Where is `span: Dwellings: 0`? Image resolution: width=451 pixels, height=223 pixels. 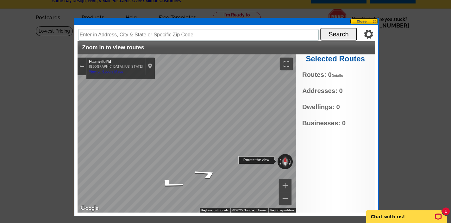 span: Dwellings: 0 is located at coordinates (335, 107).